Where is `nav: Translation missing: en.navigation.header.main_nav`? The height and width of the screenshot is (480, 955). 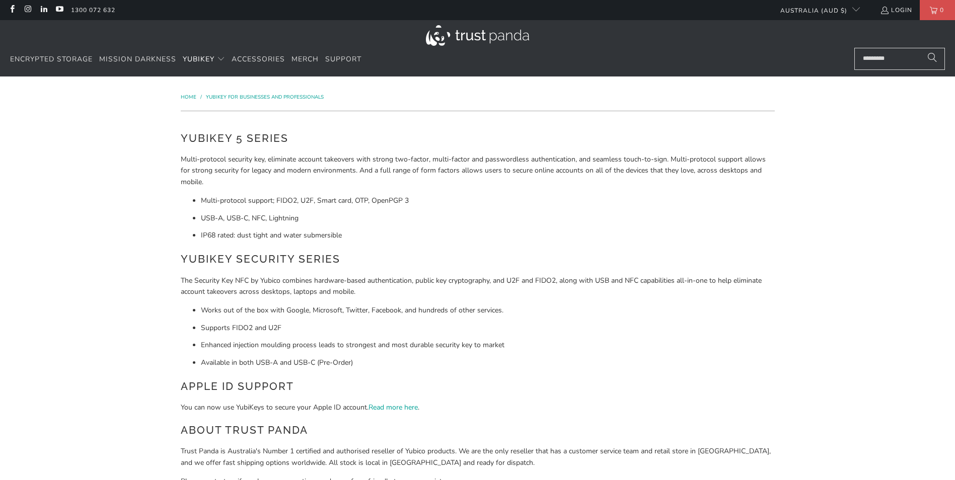 nav: Translation missing: en.navigation.header.main_nav is located at coordinates (186, 59).